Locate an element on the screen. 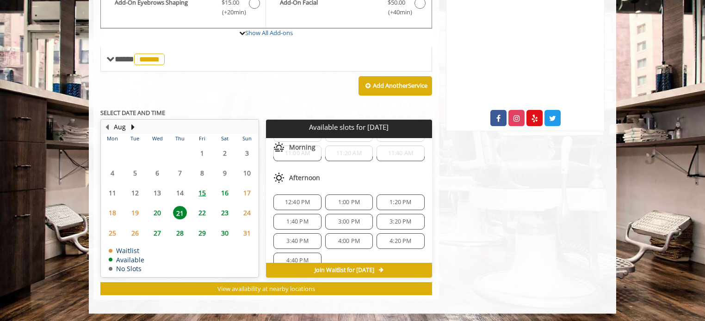 This screenshot has height=321, width=705. td: Select day17 is located at coordinates (247, 193).